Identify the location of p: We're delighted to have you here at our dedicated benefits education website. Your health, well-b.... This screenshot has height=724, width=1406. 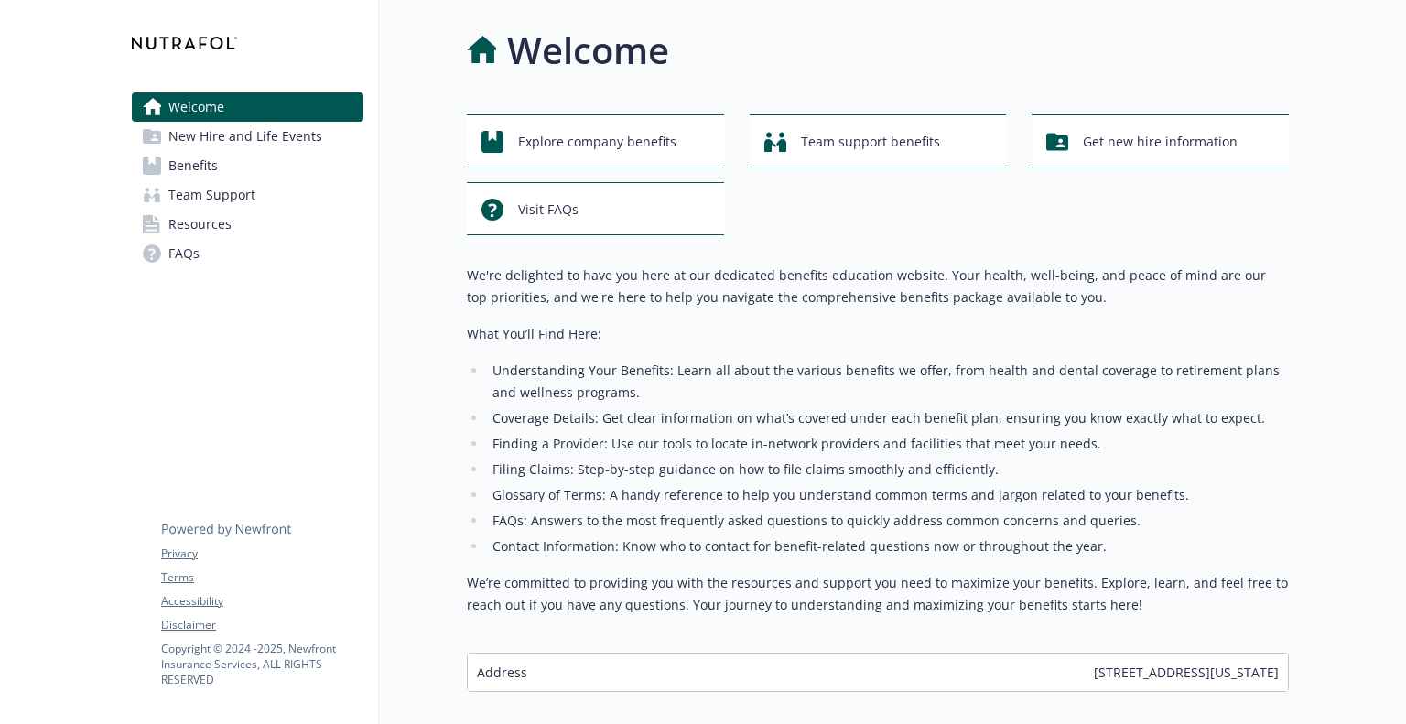
(878, 287).